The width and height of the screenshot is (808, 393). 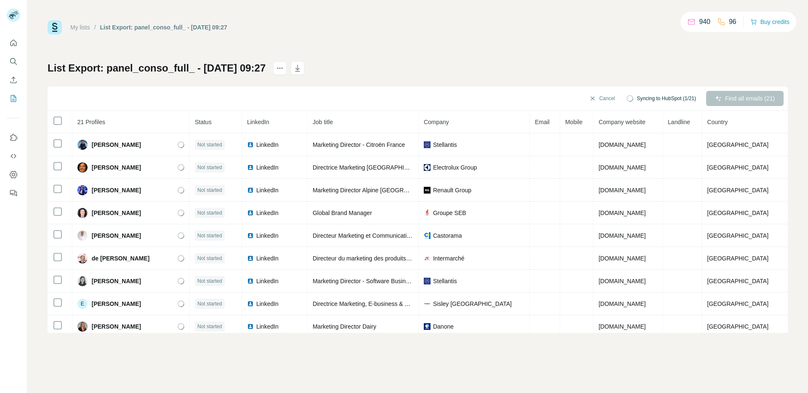 What do you see at coordinates (679, 122) in the screenshot?
I see `span: Landline` at bounding box center [679, 122].